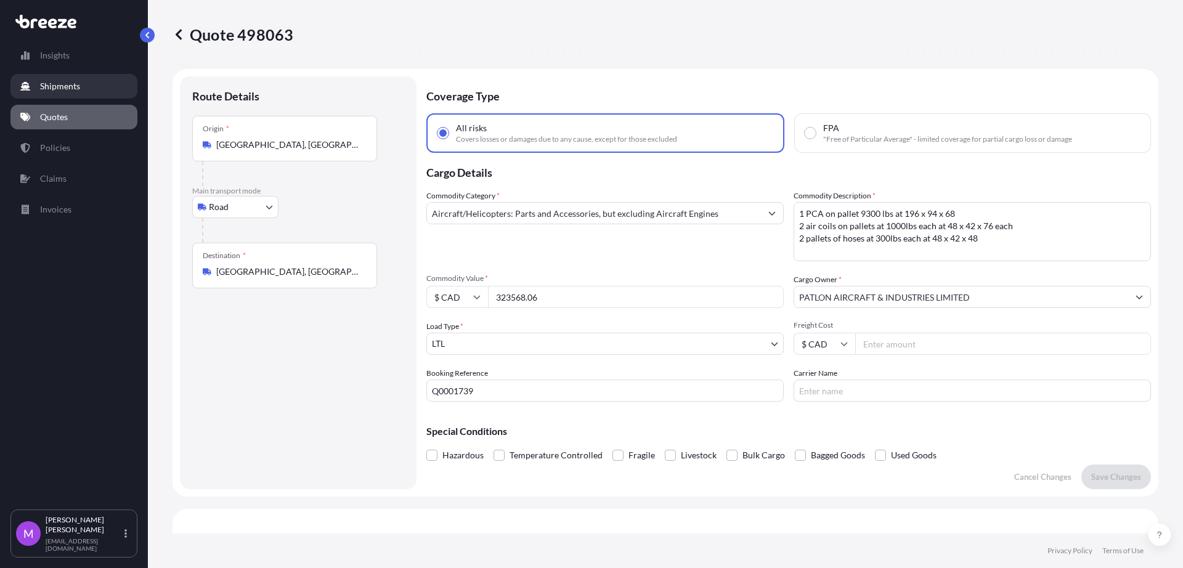 The image size is (1183, 568). I want to click on span: "Free of Particular Average" - limited coverage for partial cargo loss or damage, so click(947, 139).